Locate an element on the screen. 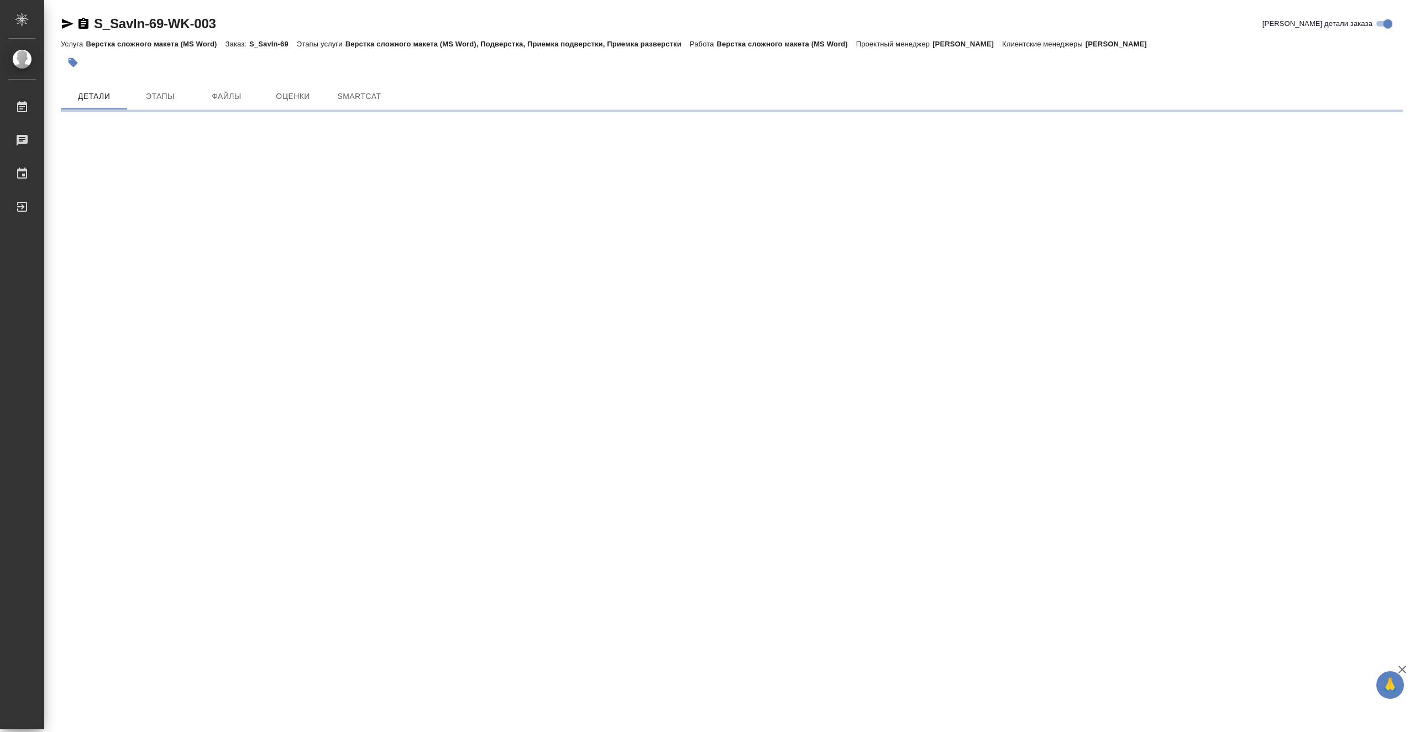 This screenshot has height=732, width=1415. p: Верстка сложного макета (MS Word), Подверстка, Приемка подверстки, Приемка разверстки is located at coordinates (517, 44).